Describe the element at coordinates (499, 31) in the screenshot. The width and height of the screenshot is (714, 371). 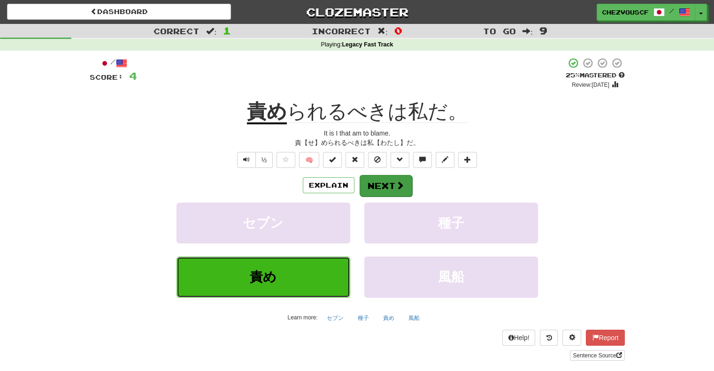
I see `span: To go` at that location.